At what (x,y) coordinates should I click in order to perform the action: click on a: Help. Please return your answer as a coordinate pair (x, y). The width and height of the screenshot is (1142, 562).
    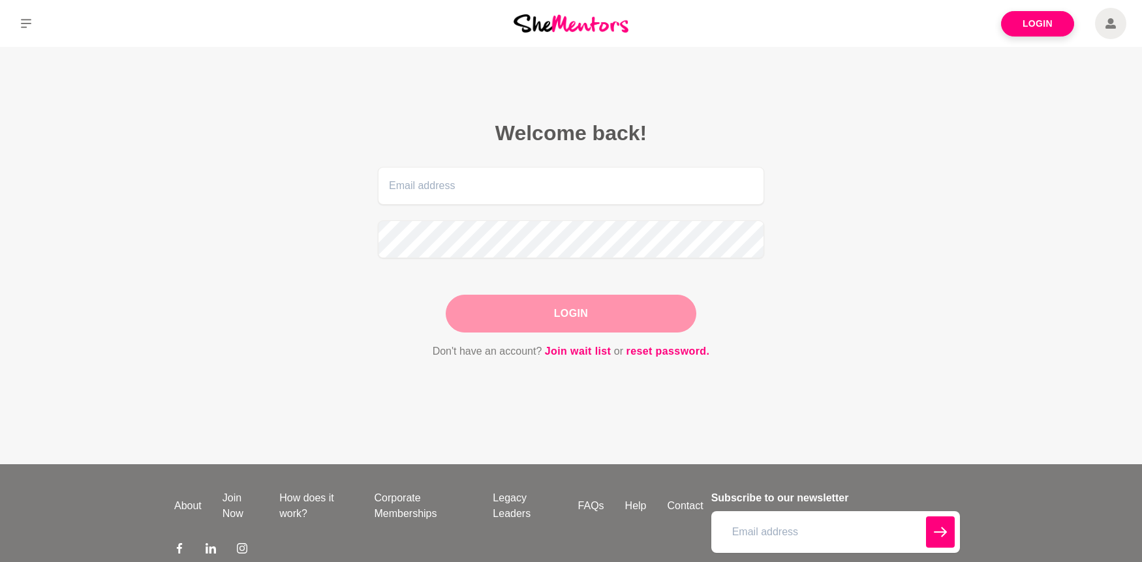
    Looking at the image, I should click on (635, 506).